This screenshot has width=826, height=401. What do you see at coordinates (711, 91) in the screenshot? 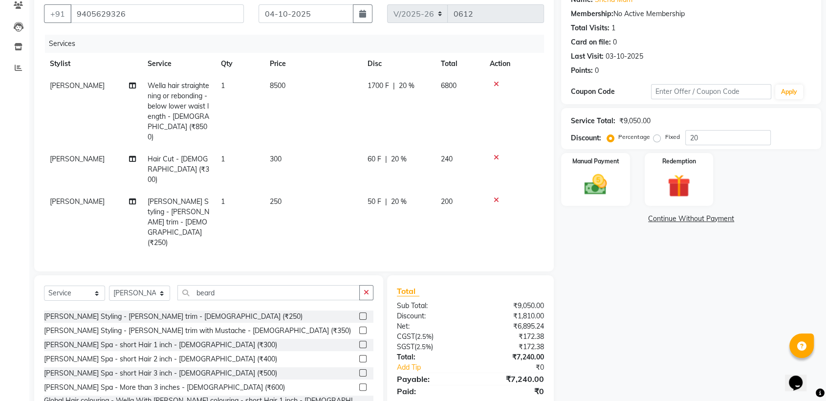
I see `input: Enter Offer / Coupon Code` at bounding box center [711, 91].